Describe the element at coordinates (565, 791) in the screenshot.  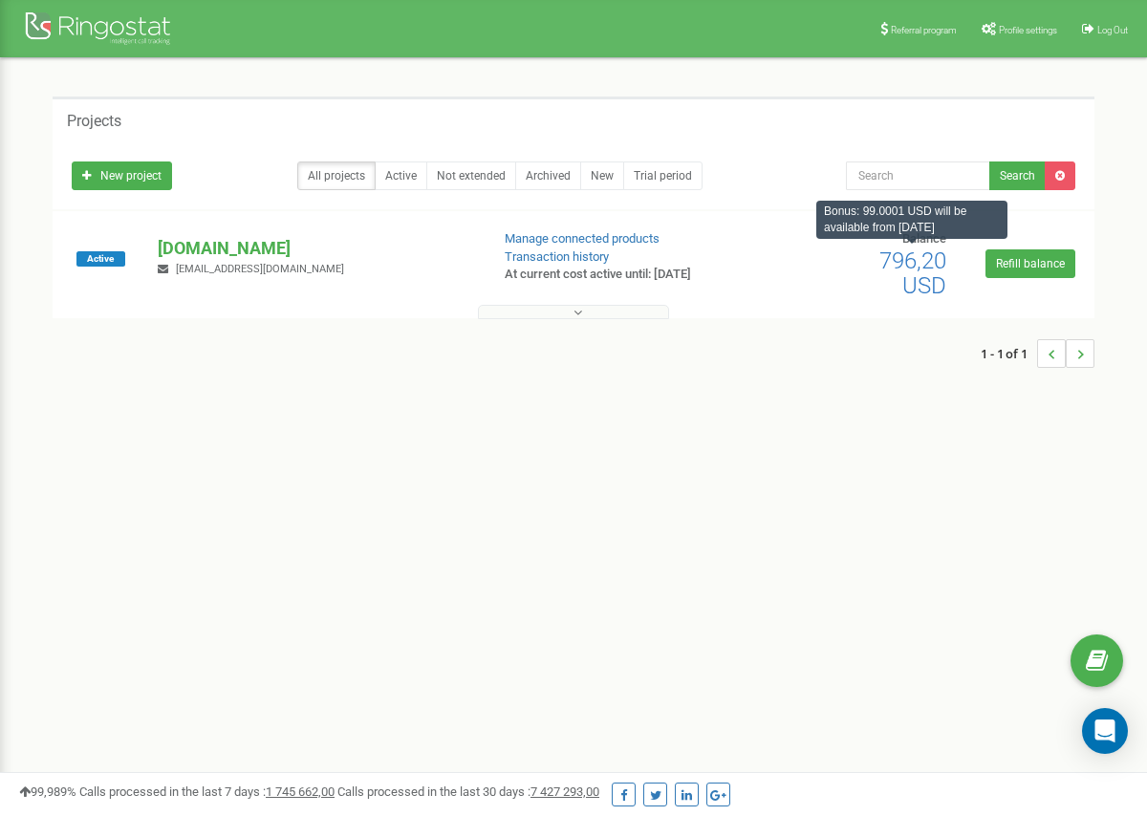
I see `u: 7 427 293,00` at that location.